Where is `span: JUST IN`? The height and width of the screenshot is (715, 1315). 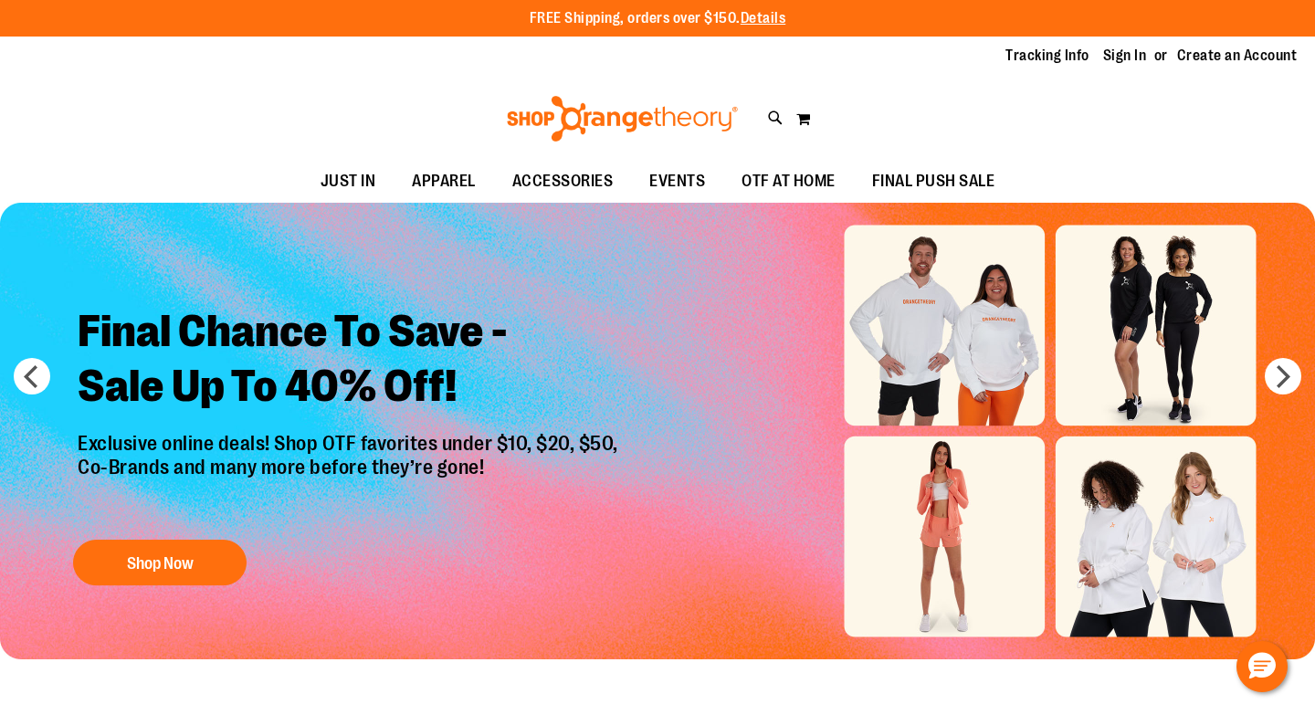
span: JUST IN is located at coordinates (348, 181).